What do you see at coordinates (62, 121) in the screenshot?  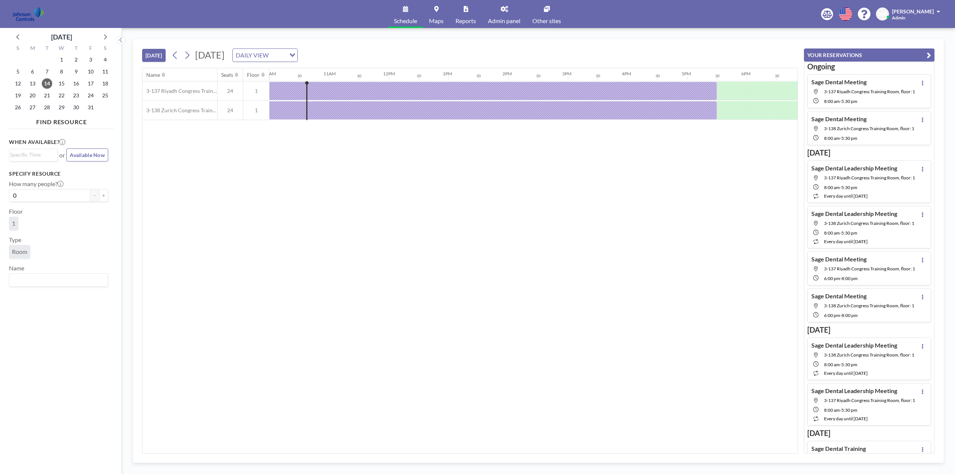 I see `h4: FIND RESOURCE` at bounding box center [62, 121].